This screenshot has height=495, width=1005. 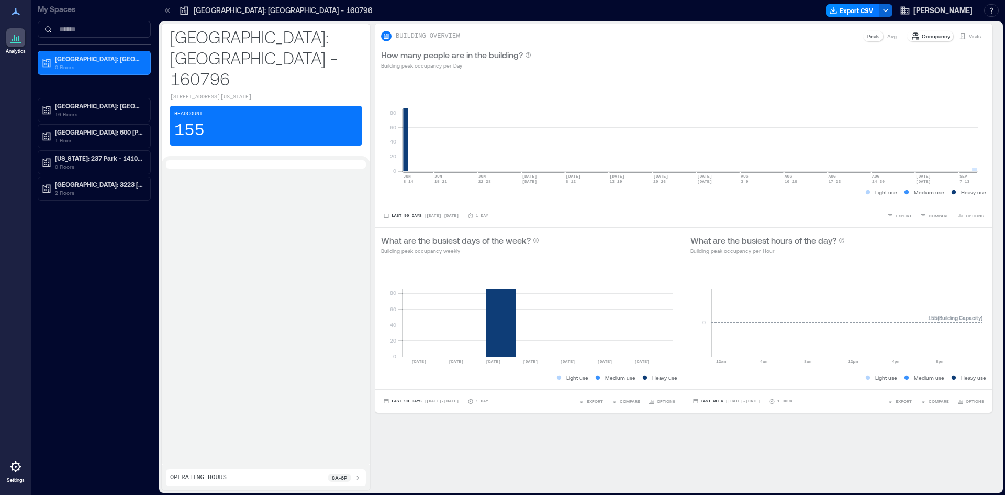 What do you see at coordinates (408, 181) in the screenshot?
I see `text: 8-14` at bounding box center [408, 181].